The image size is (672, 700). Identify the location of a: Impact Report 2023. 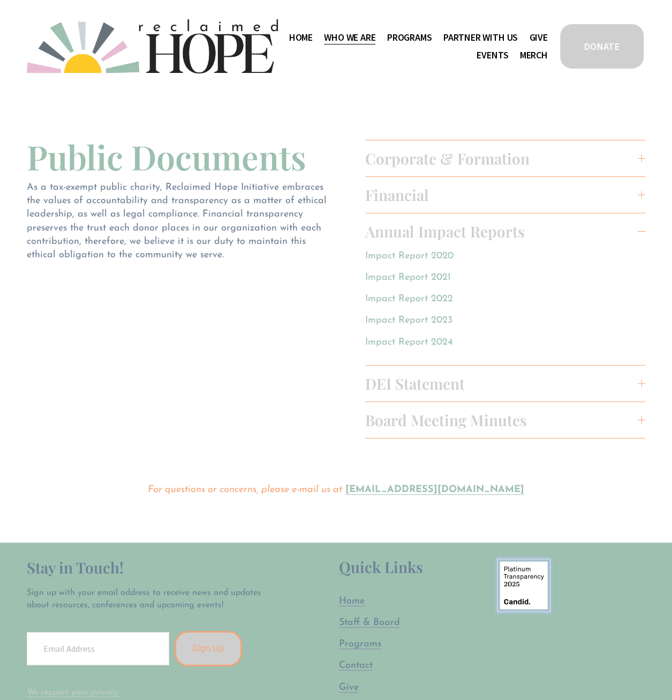
(409, 320).